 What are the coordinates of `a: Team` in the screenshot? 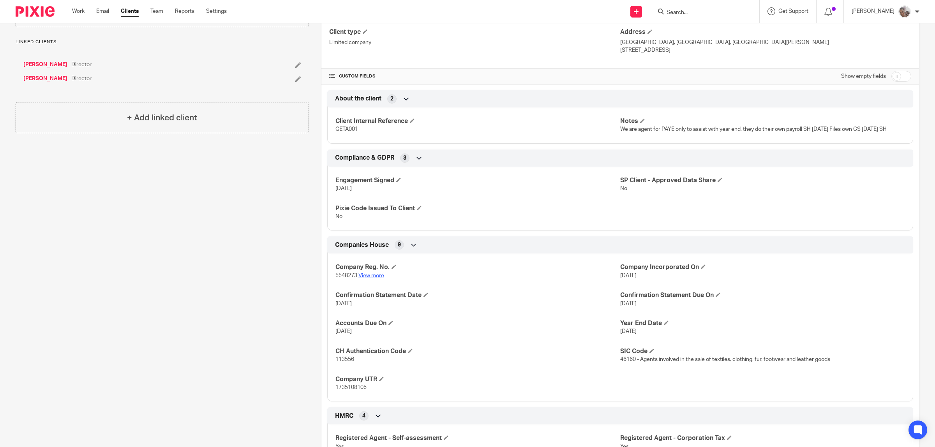 It's located at (157, 11).